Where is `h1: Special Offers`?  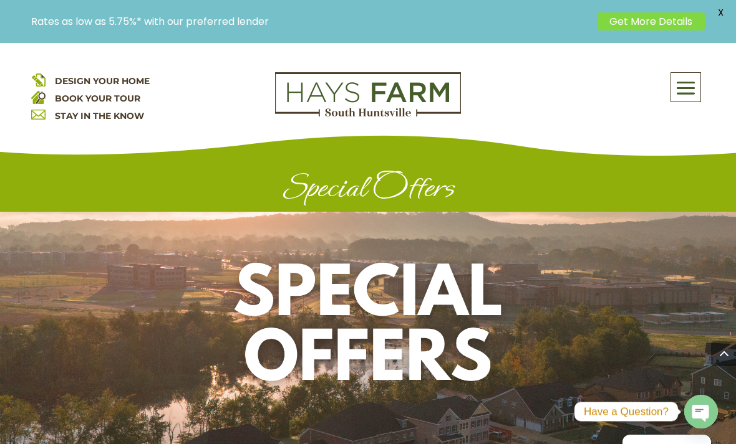 h1: Special Offers is located at coordinates (368, 190).